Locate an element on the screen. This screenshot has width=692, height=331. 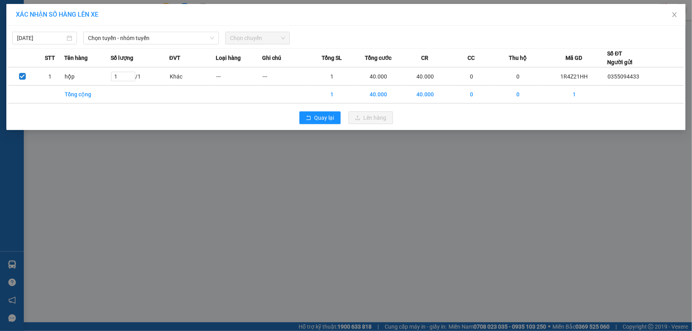
span: Tổng cước is located at coordinates (378, 58).